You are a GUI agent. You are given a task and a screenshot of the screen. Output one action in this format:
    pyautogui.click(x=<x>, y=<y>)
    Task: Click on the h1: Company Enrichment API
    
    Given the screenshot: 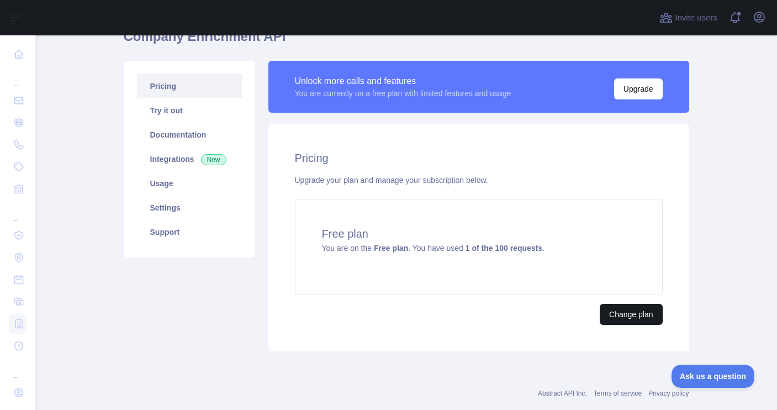 What is the action you would take?
    pyautogui.click(x=406, y=41)
    